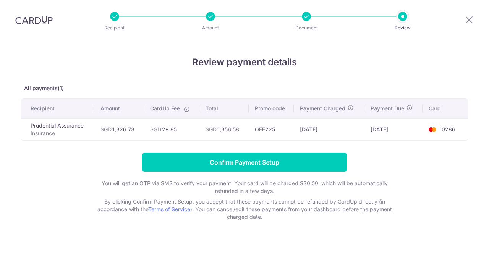 The height and width of the screenshot is (254, 489). Describe the element at coordinates (119, 109) in the screenshot. I see `th: Amount` at that location.